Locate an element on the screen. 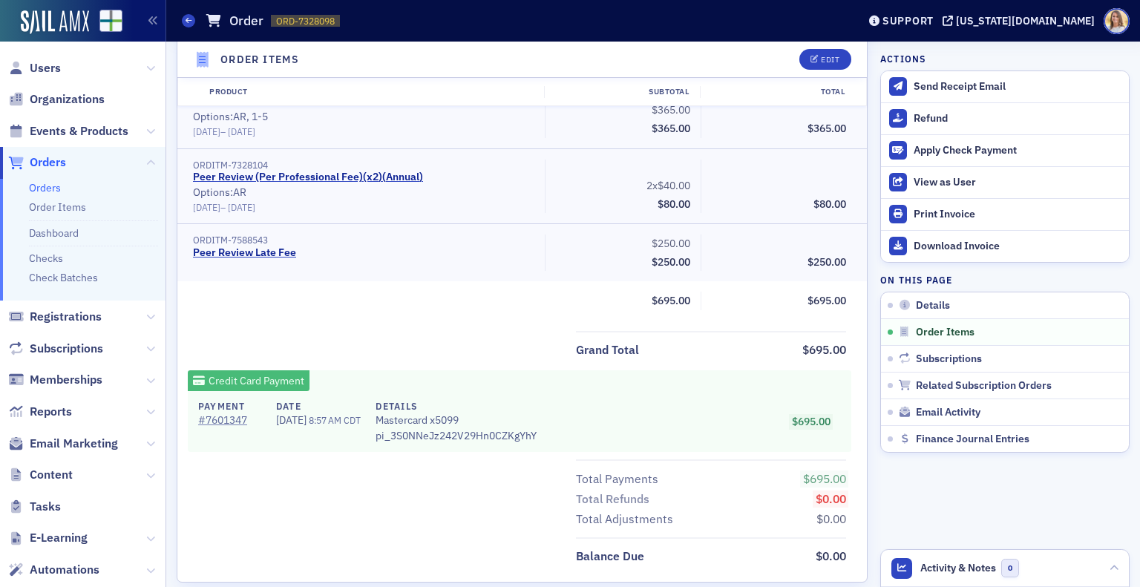 This screenshot has width=1140, height=587. span: Memberships is located at coordinates (66, 380).